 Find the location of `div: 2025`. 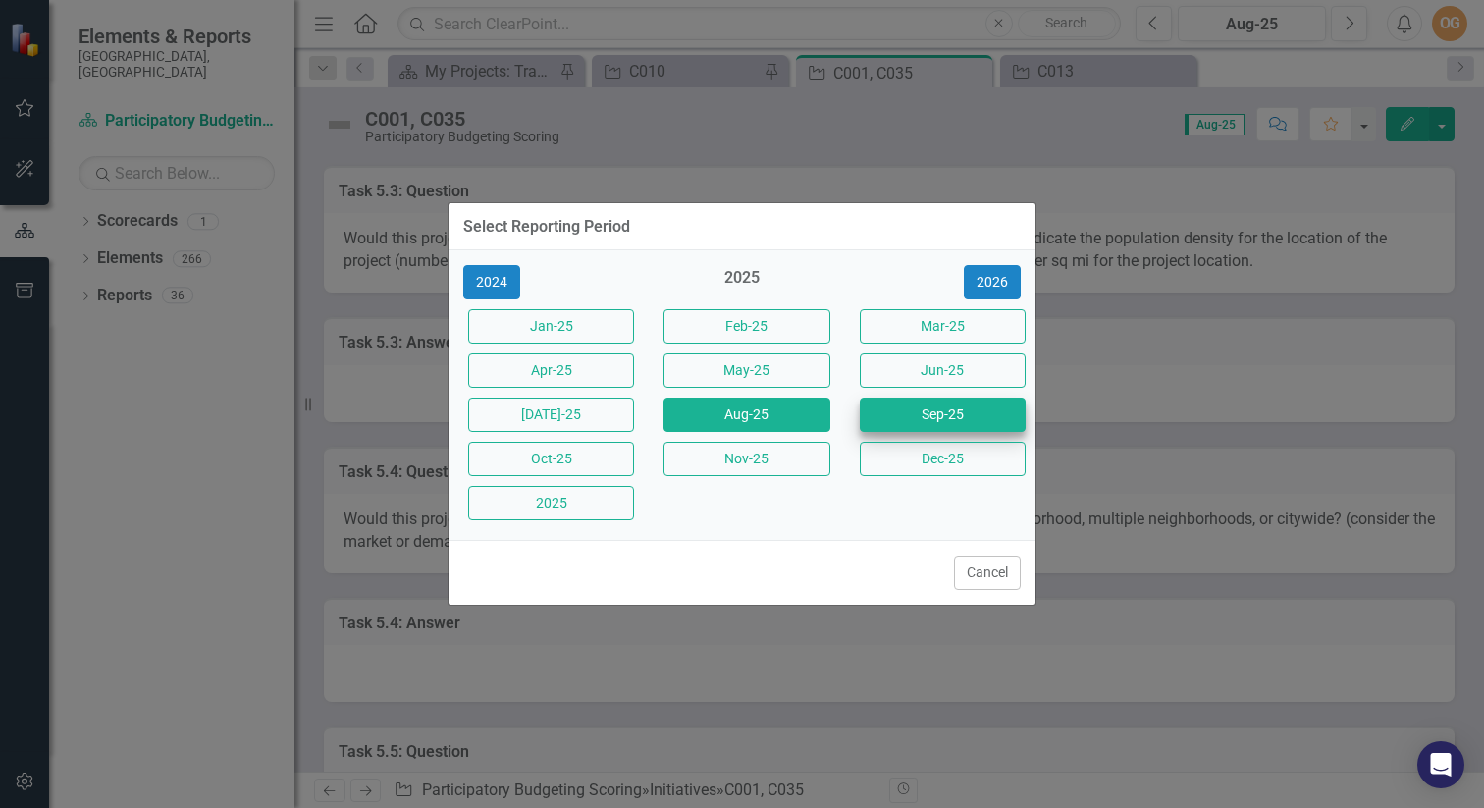

div: 2025 is located at coordinates (741, 283).